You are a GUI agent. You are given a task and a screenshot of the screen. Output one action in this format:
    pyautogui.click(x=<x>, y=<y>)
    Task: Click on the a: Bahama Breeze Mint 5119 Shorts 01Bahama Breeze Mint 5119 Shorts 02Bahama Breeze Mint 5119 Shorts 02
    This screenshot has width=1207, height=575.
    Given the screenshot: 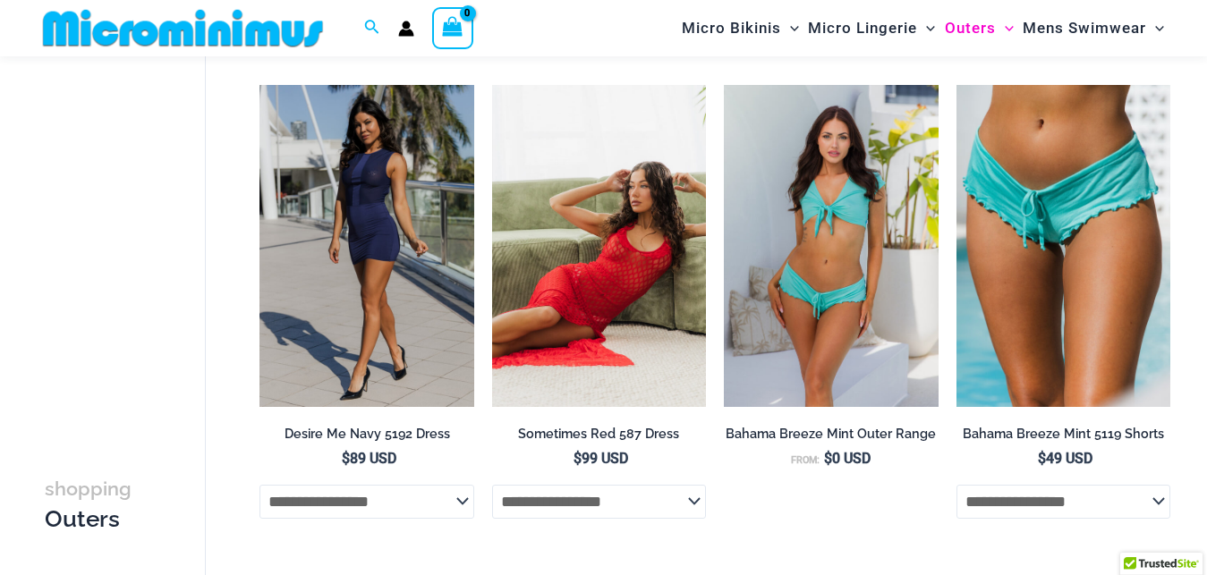 What is the action you would take?
    pyautogui.click(x=1063, y=245)
    